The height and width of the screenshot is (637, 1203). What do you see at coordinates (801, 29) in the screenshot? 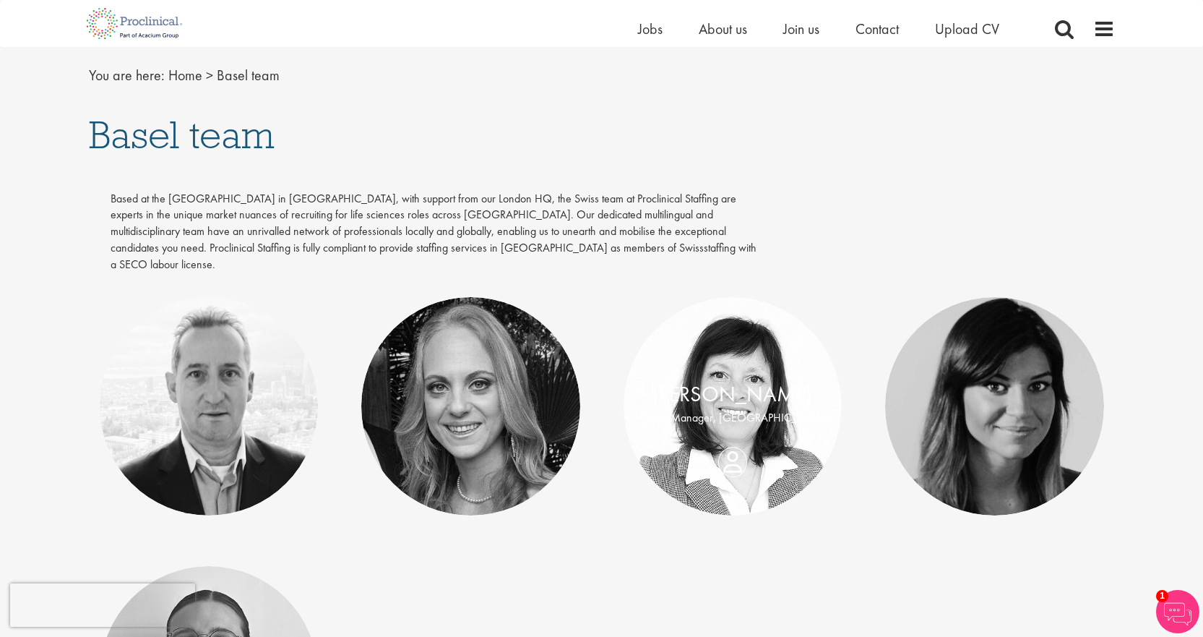
I see `span: Join us` at bounding box center [801, 29].